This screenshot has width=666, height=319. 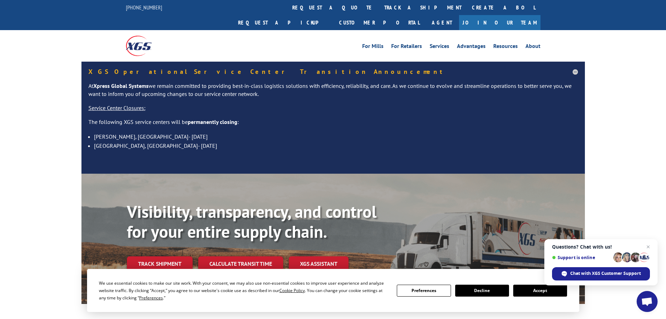 What do you see at coordinates (500, 22) in the screenshot?
I see `a: Join Our Team` at bounding box center [500, 22].